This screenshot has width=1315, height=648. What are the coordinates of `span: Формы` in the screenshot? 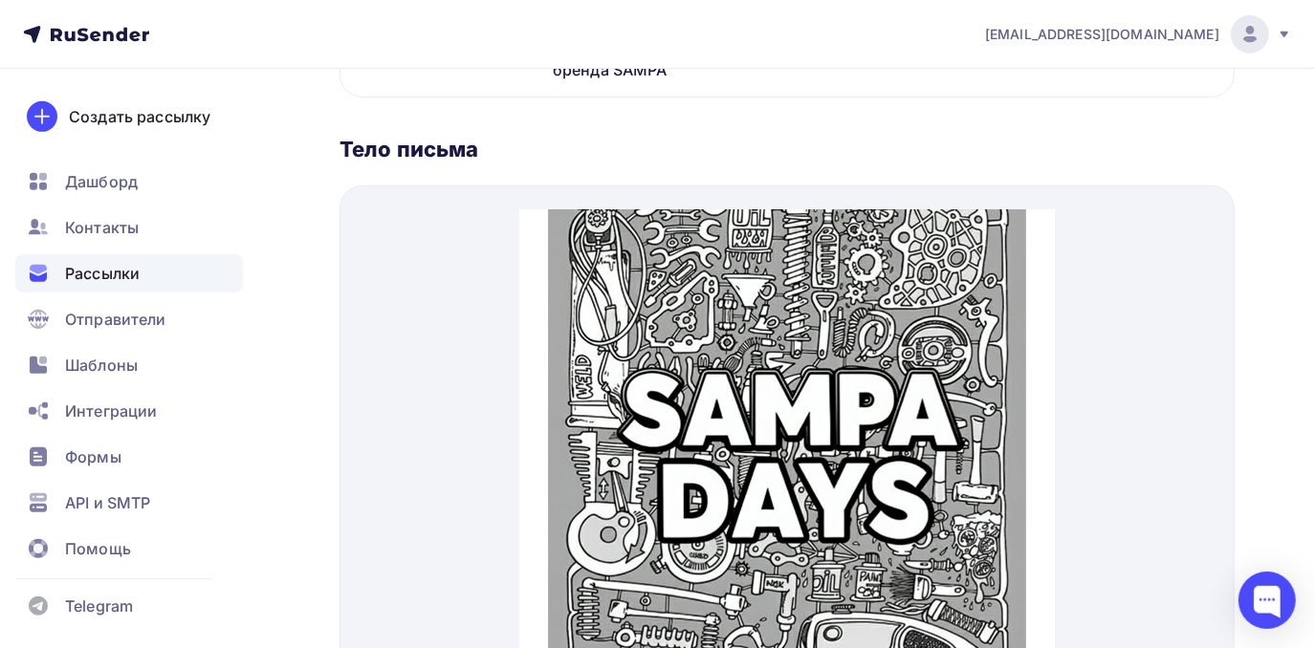 It's located at (93, 457).